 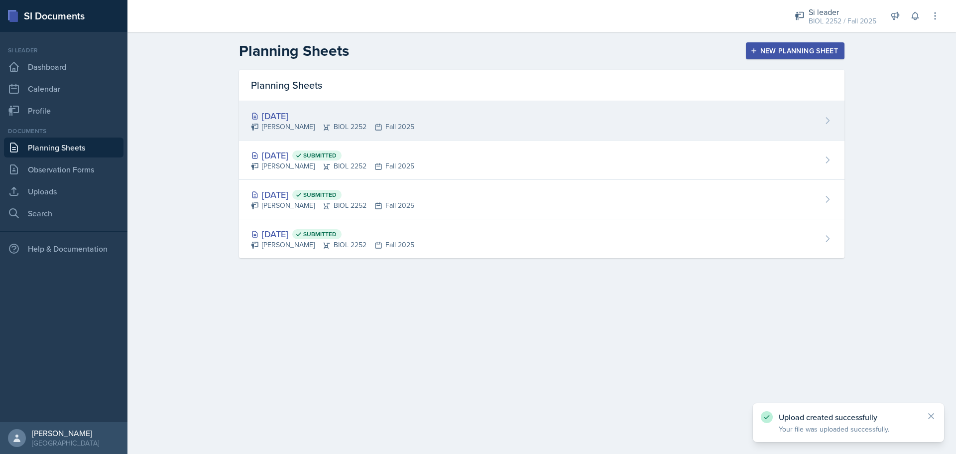 What do you see at coordinates (64, 67) in the screenshot?
I see `a: Dashboard` at bounding box center [64, 67].